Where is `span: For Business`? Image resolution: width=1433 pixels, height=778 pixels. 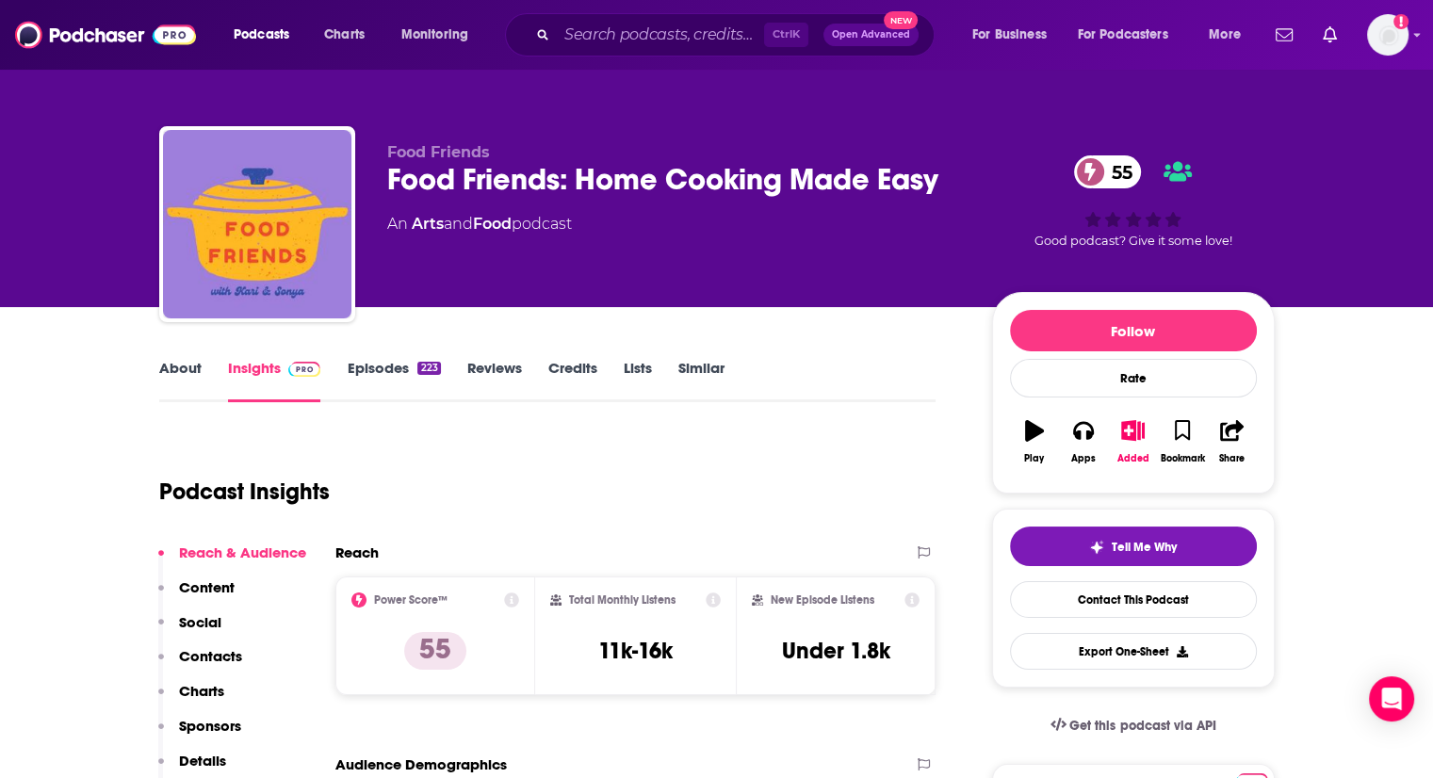 span: For Business is located at coordinates (1009, 35).